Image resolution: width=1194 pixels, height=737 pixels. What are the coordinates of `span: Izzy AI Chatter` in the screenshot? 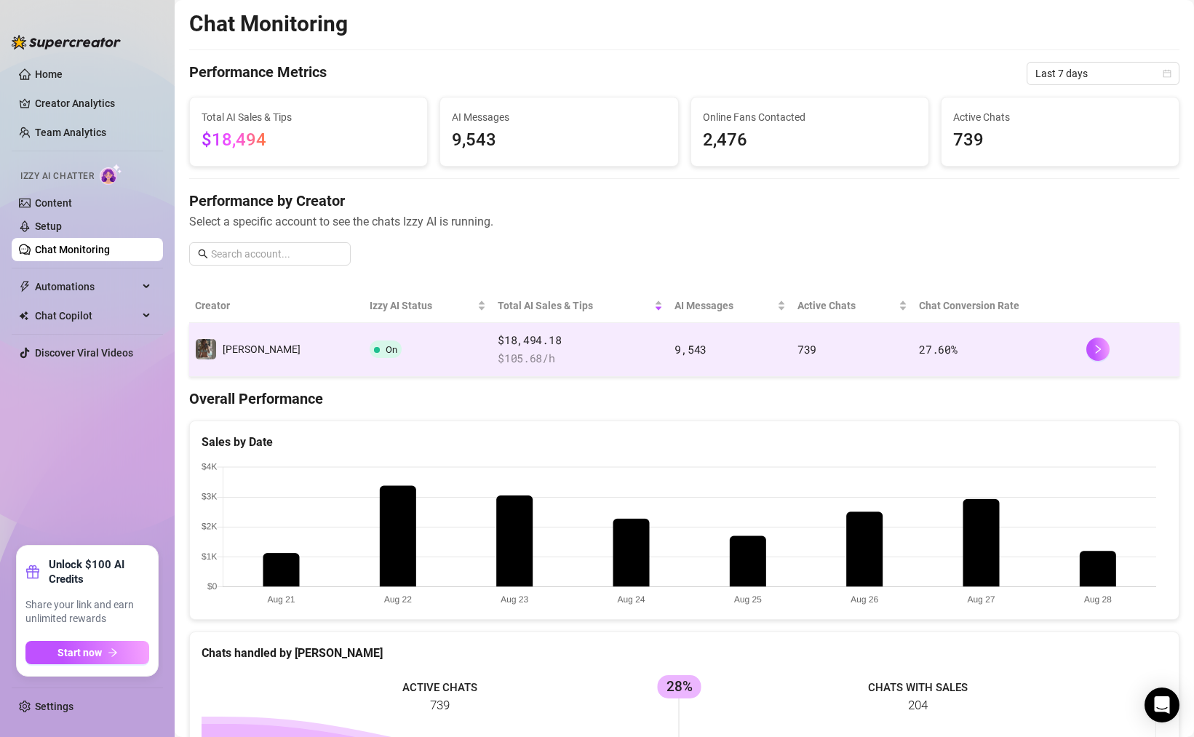 It's located at (57, 176).